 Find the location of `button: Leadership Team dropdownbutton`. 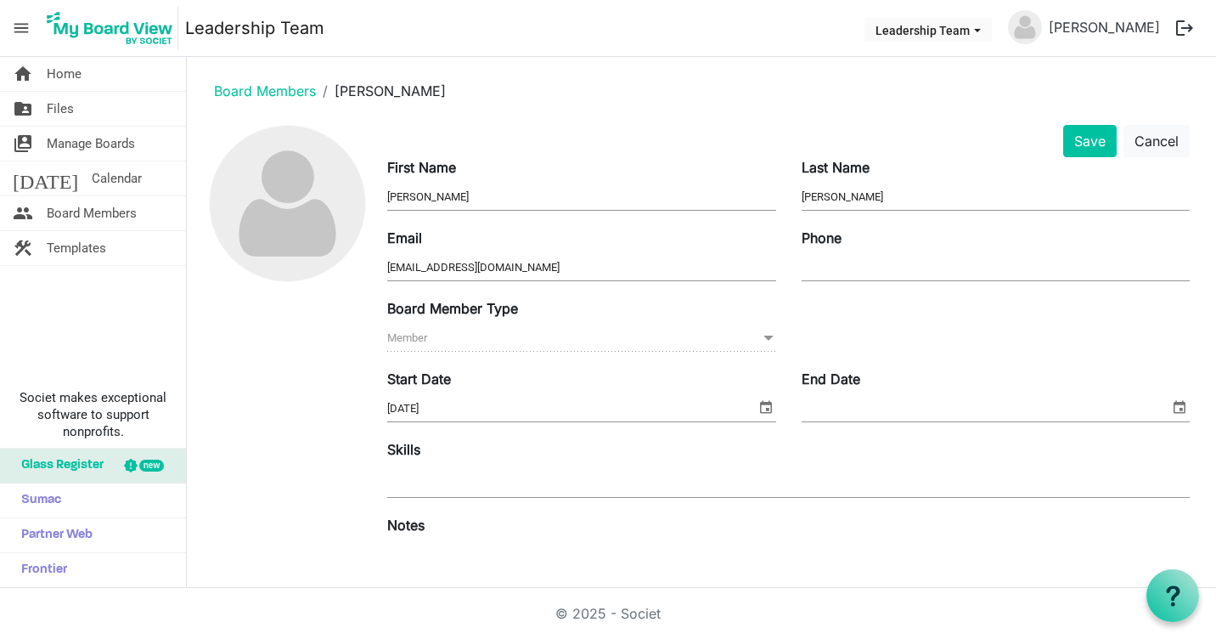

button: Leadership Team dropdownbutton is located at coordinates (928, 30).